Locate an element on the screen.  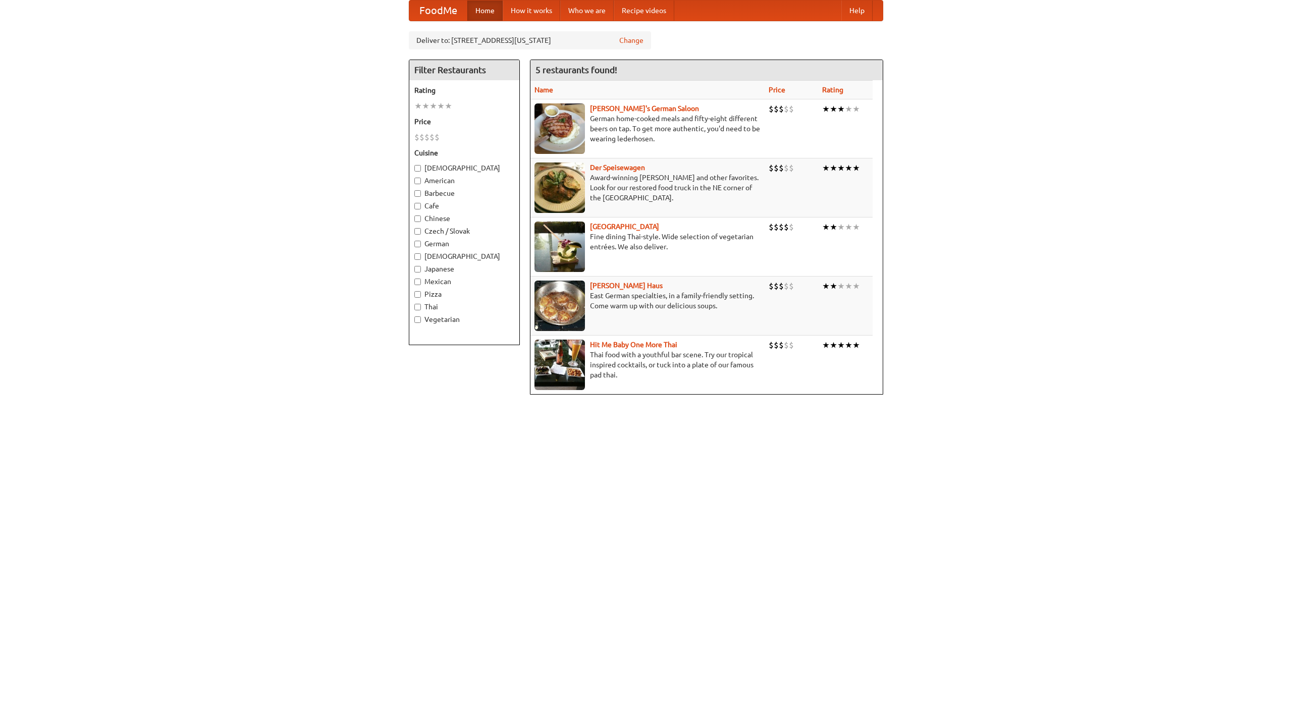
a: Home is located at coordinates (485, 11).